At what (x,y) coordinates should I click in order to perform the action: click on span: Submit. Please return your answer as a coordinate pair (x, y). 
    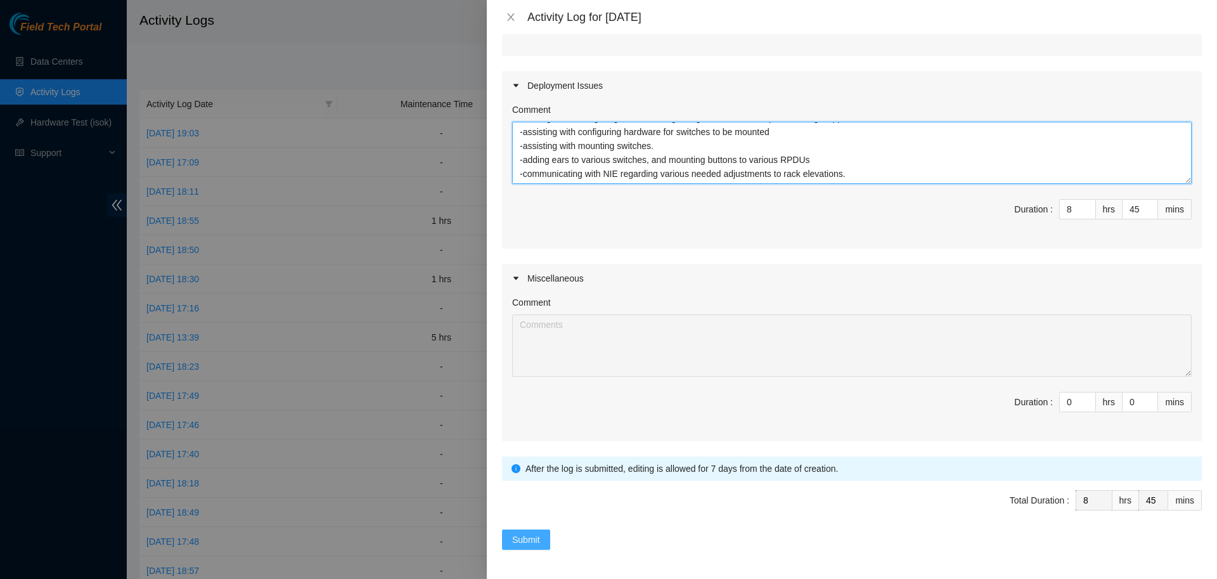
    Looking at the image, I should click on (526, 539).